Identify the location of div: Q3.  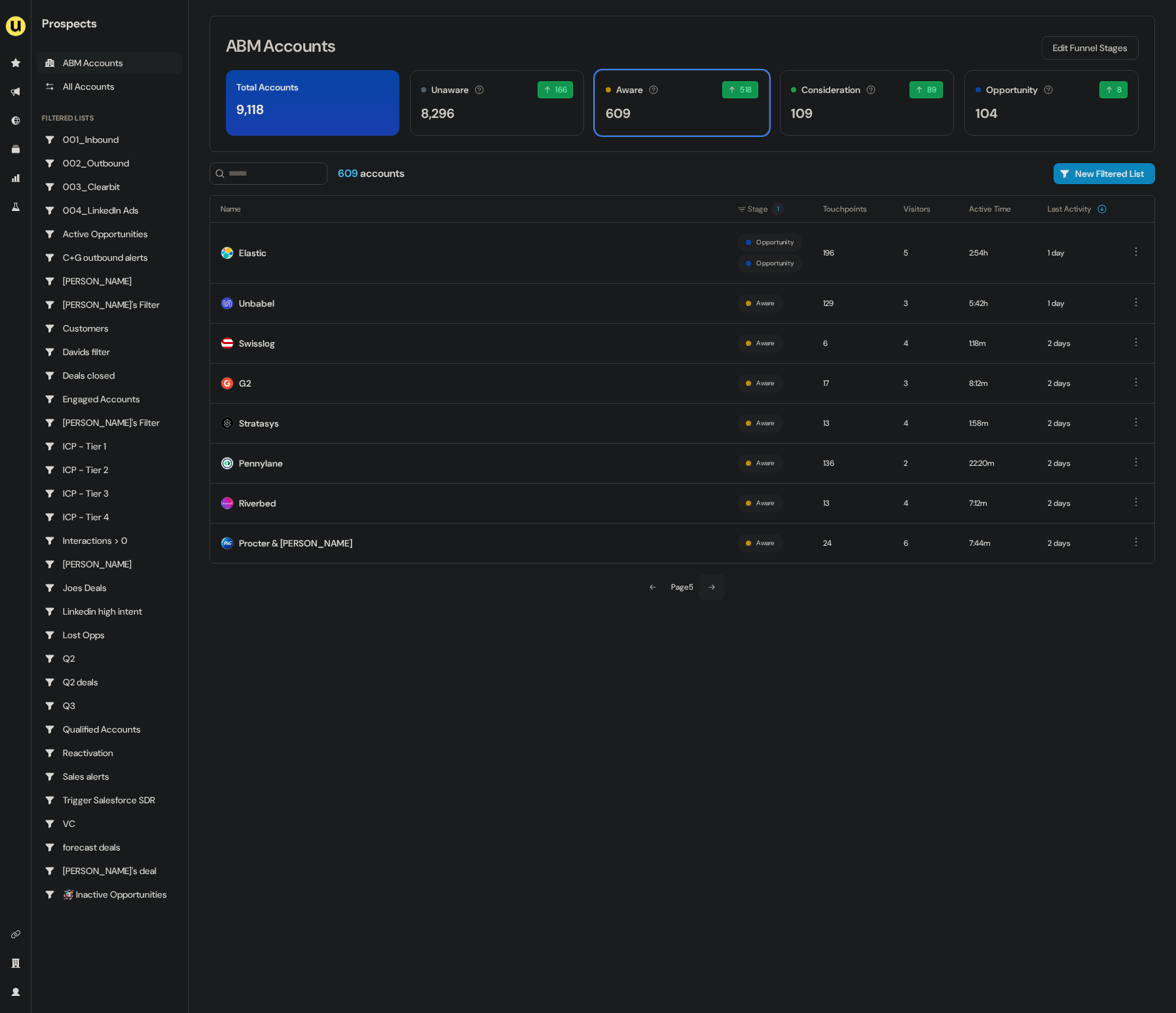
(110, 705).